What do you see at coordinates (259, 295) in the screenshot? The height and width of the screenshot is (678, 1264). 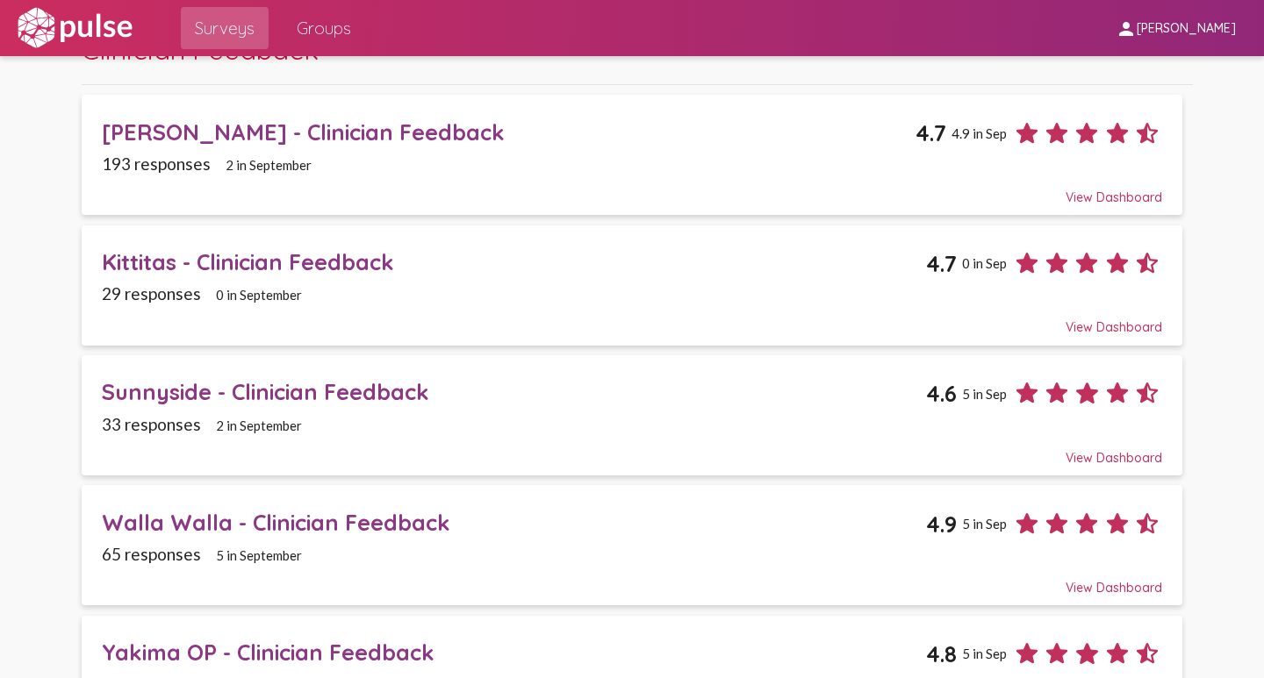 I see `span: 0 in September` at bounding box center [259, 295].